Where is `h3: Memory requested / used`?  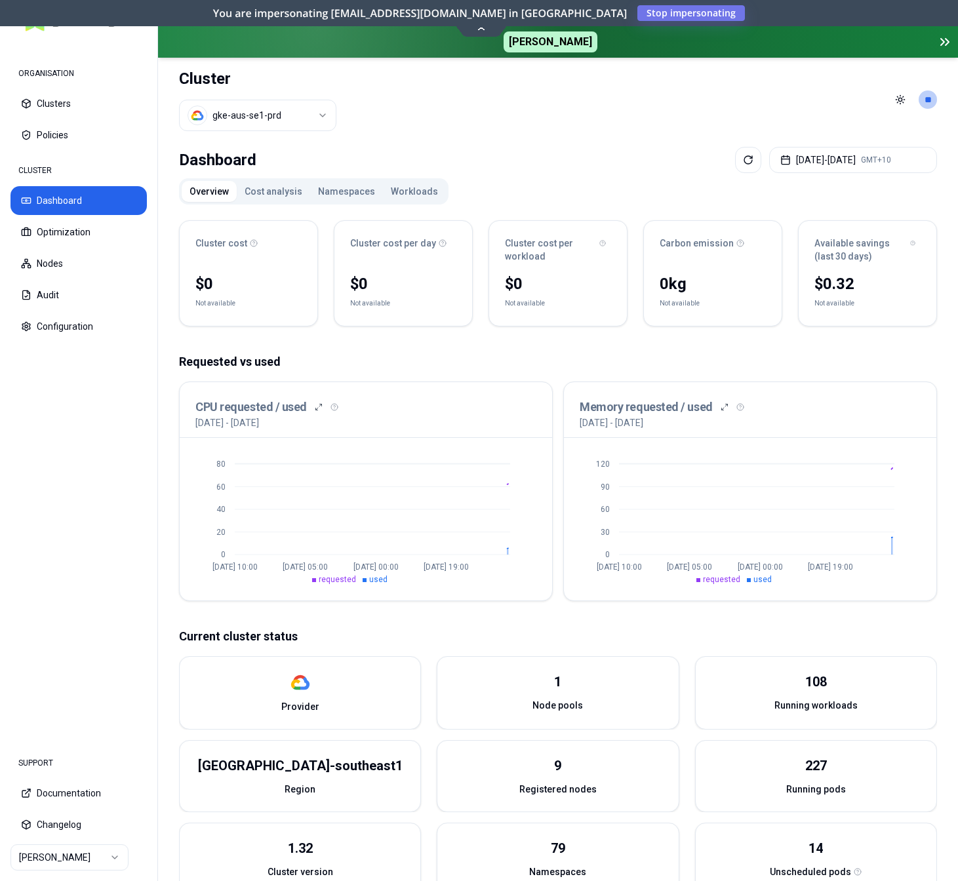 h3: Memory requested / used is located at coordinates (646, 407).